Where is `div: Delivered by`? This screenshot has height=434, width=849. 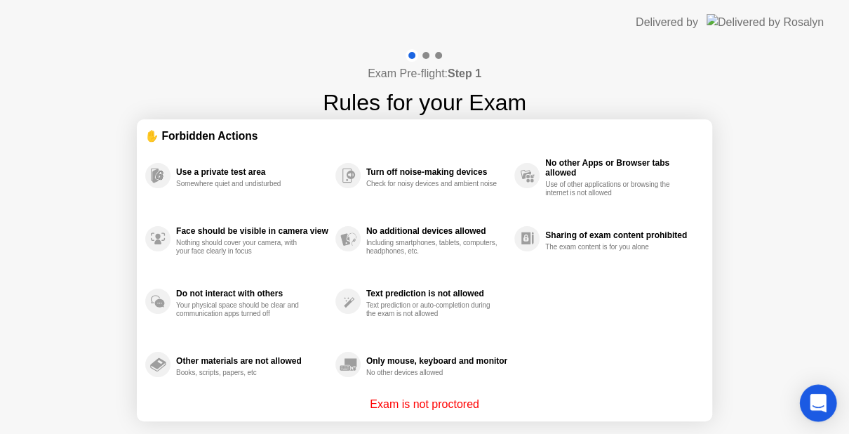
div: Delivered by is located at coordinates (667, 22).